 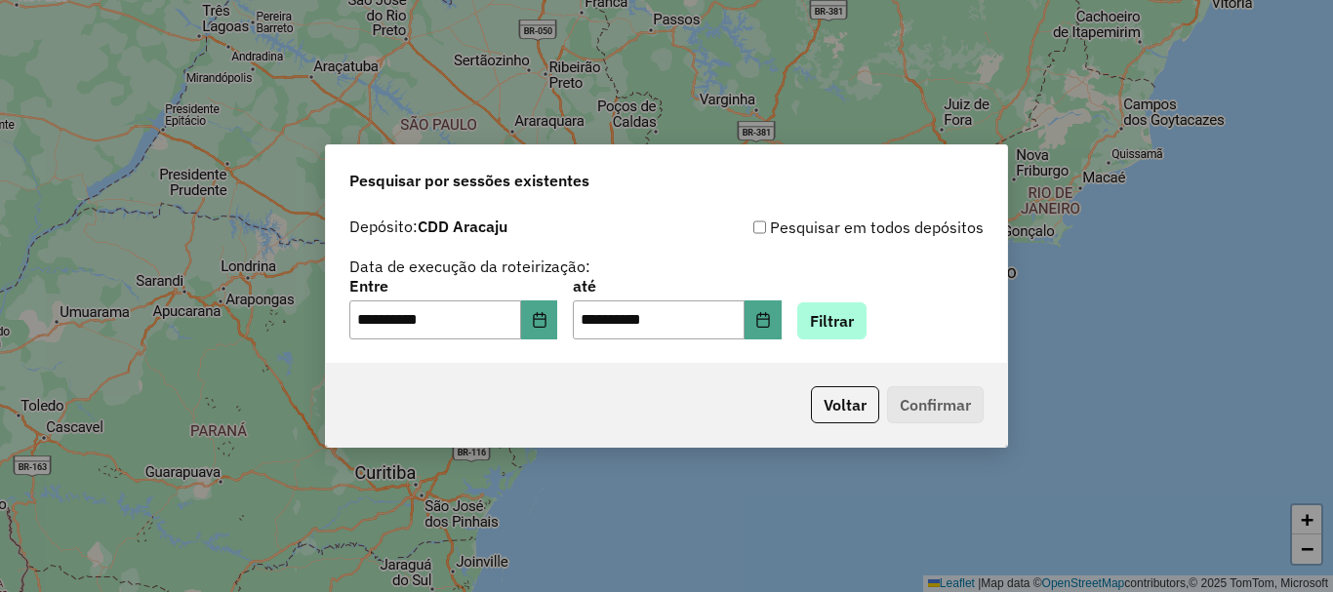 What do you see at coordinates (824, 227) in the screenshot?
I see `div: Pesquisar em todos depósitos` at bounding box center [824, 227].